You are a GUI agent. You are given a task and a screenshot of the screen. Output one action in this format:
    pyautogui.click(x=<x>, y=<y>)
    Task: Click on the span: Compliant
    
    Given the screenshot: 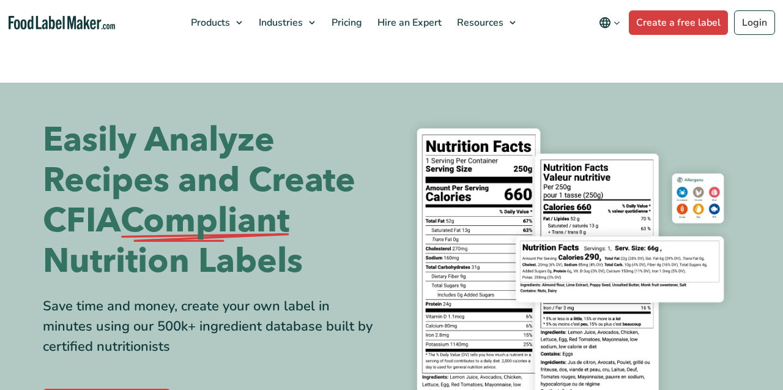 What is the action you would take?
    pyautogui.click(x=205, y=221)
    